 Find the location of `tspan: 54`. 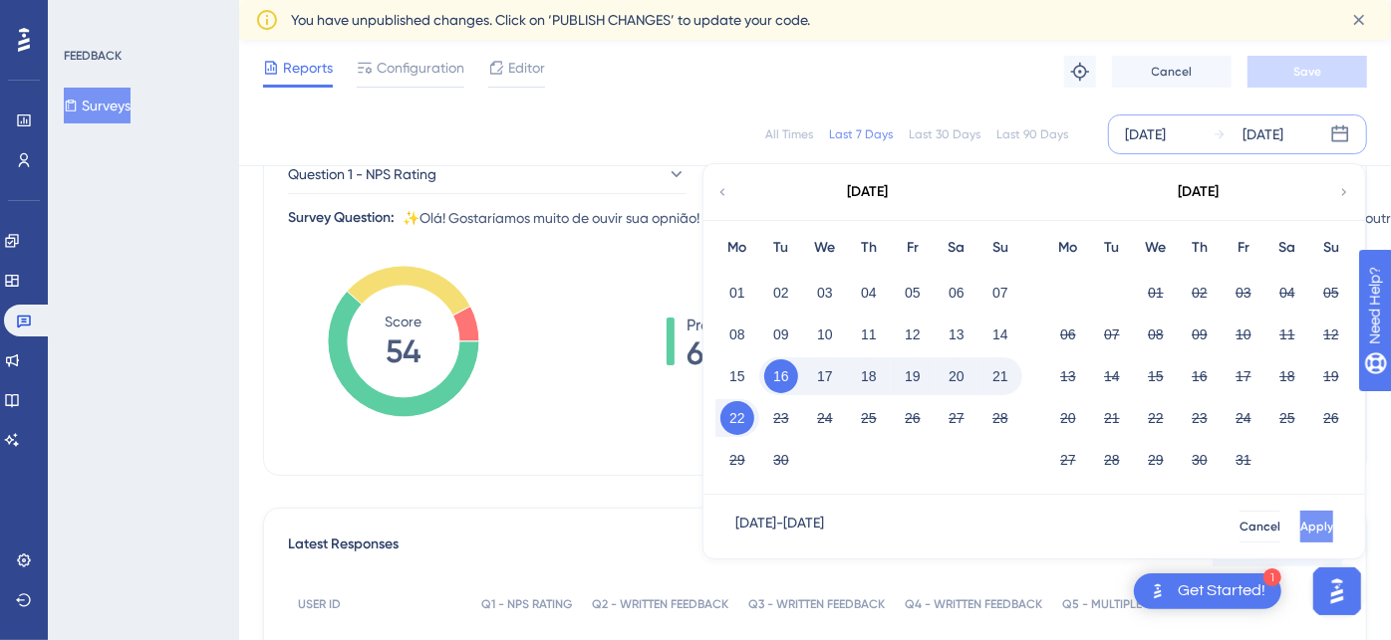

tspan: 54 is located at coordinates (403, 352).